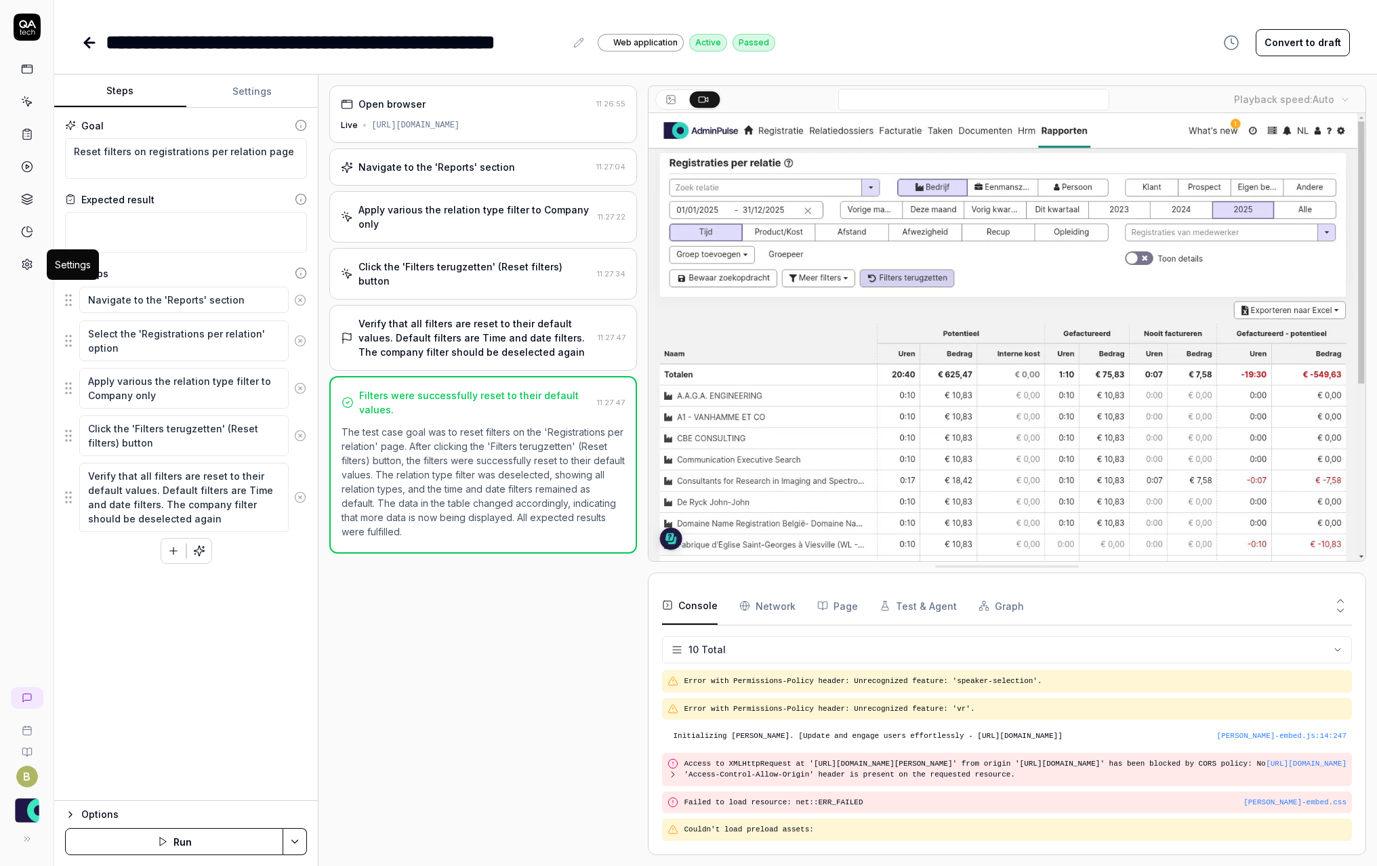  What do you see at coordinates (1231, 43) in the screenshot?
I see `button: View version history` at bounding box center [1231, 43].